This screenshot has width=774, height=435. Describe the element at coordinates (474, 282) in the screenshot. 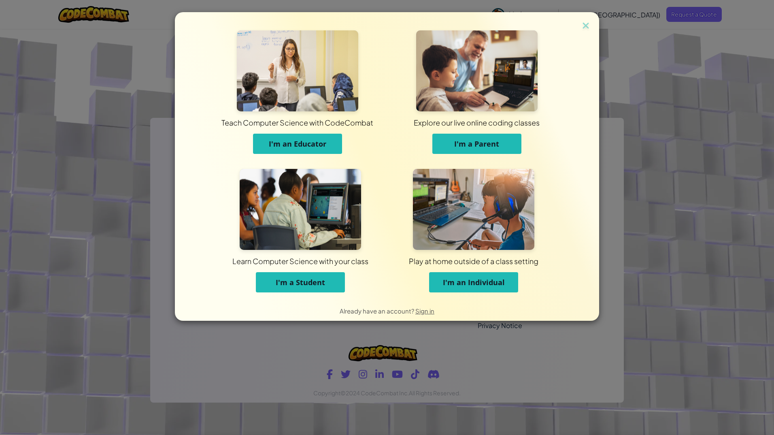

I see `span: I'm an Individual` at that location.